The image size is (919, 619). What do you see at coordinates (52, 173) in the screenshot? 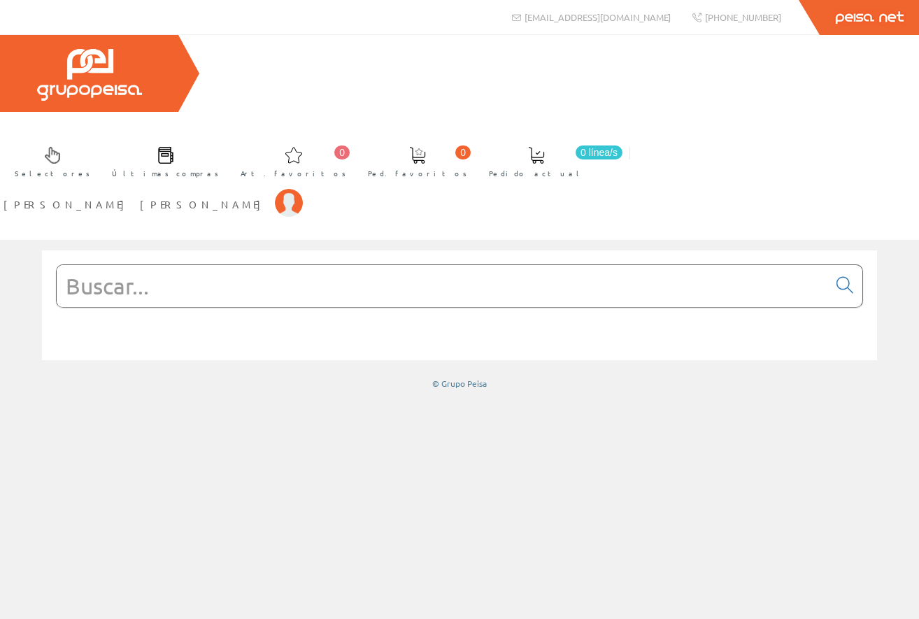
I see `span: Selectores` at bounding box center [52, 173].